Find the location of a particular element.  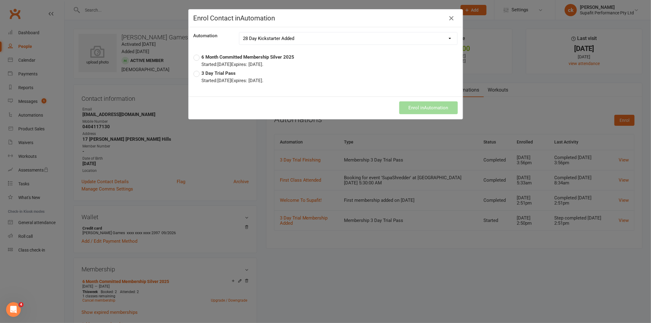

strong: 6 Month Committed Membership Silver 2025 is located at coordinates (248, 57).